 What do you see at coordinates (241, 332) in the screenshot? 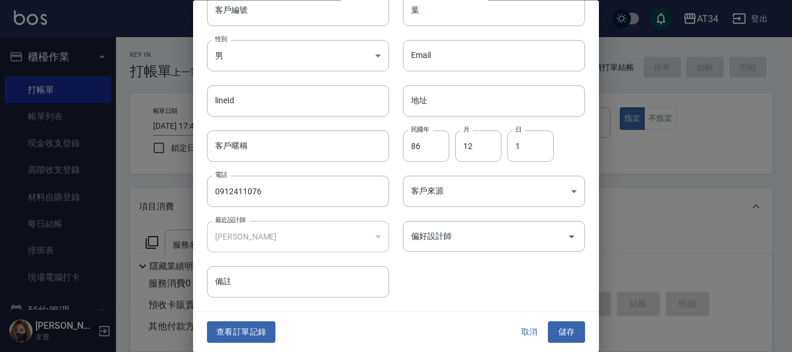
I see `button: 查看訂單記錄` at bounding box center [241, 332].